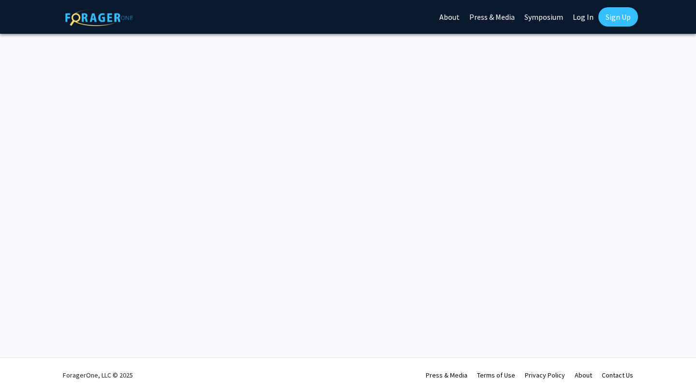  What do you see at coordinates (98, 375) in the screenshot?
I see `div: ForagerOne, LLC © 2025` at bounding box center [98, 375].